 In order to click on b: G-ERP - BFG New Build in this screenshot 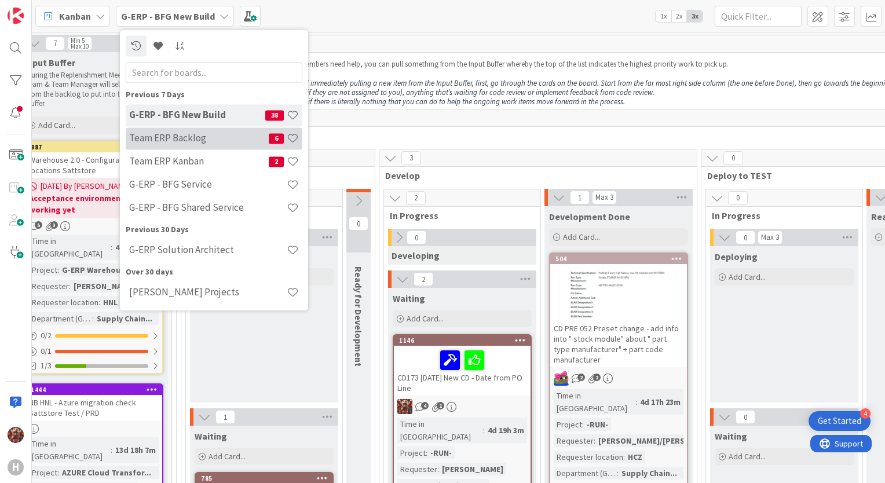, I will do `click(168, 16)`.